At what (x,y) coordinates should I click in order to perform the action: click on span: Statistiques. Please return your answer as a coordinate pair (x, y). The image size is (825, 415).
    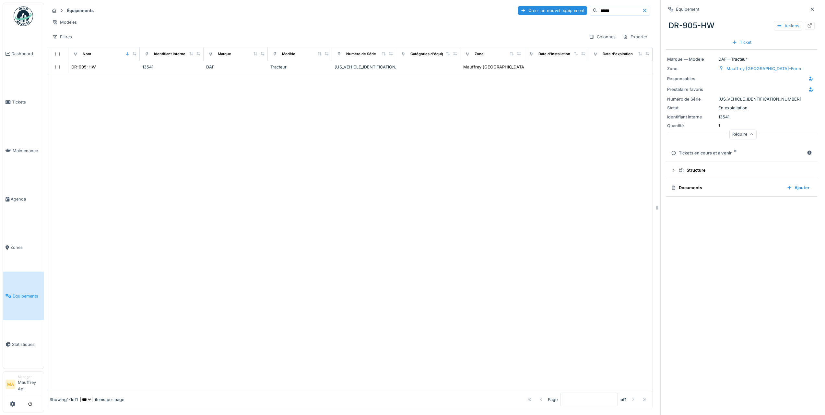
    Looking at the image, I should click on (27, 344).